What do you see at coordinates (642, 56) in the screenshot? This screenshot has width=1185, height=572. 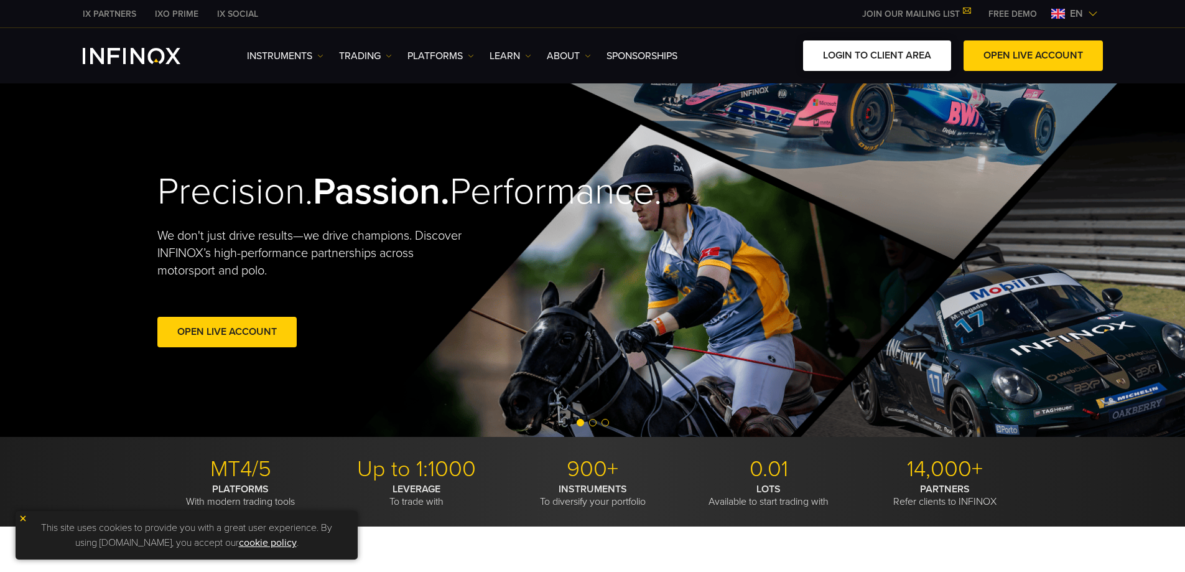 I see `a: SPONSORSHIPS` at bounding box center [642, 56].